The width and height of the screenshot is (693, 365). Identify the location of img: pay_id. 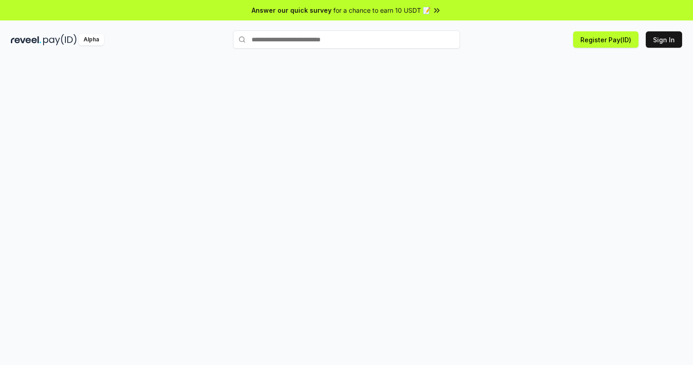
(60, 39).